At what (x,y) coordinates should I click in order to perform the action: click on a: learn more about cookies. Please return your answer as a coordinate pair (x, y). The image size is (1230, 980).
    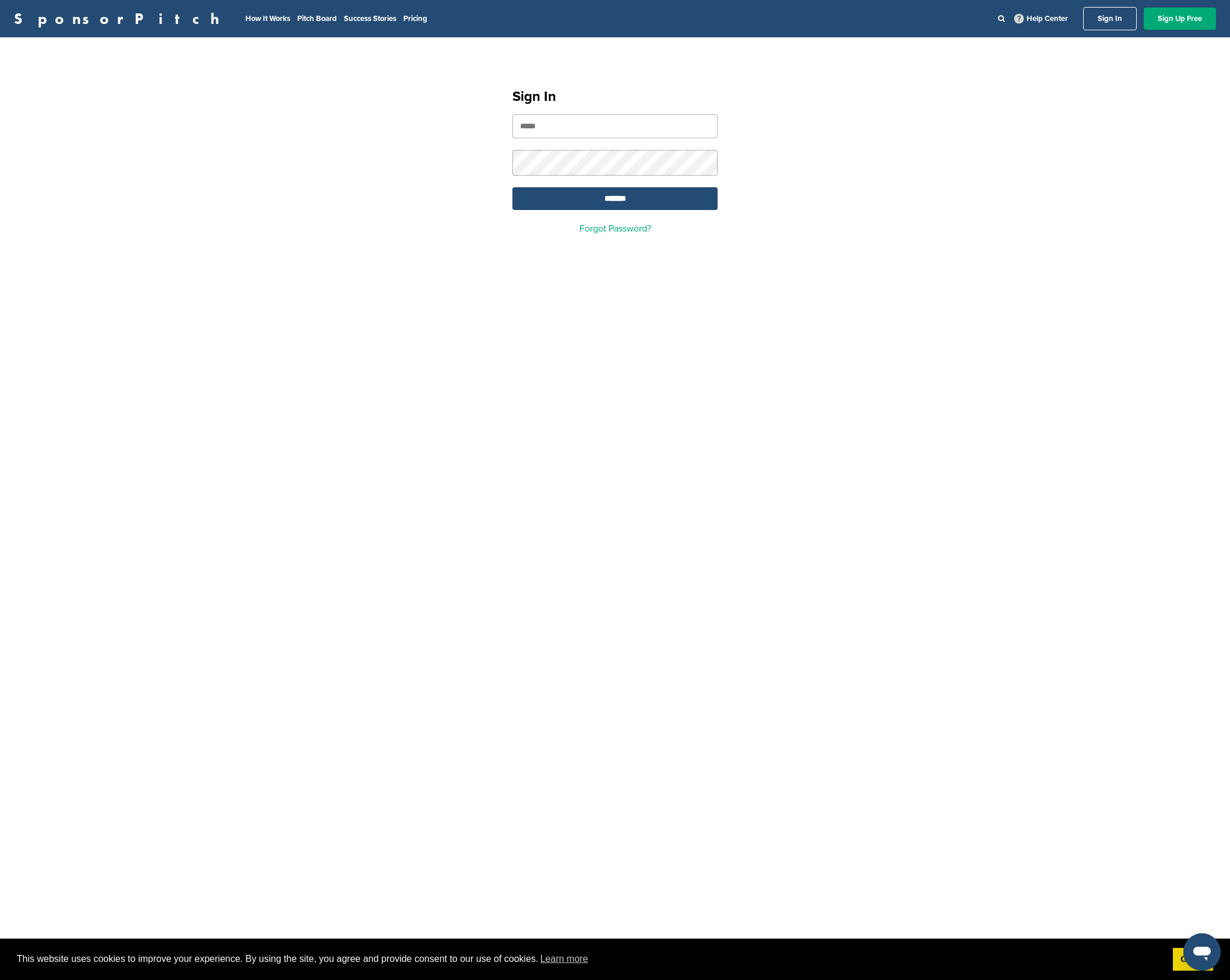
    Looking at the image, I should click on (564, 959).